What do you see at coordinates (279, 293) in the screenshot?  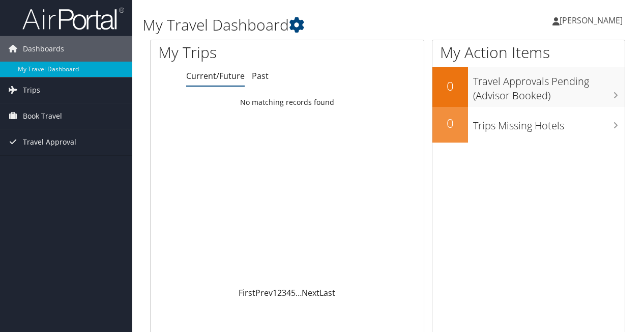 I see `a: 2` at bounding box center [279, 293].